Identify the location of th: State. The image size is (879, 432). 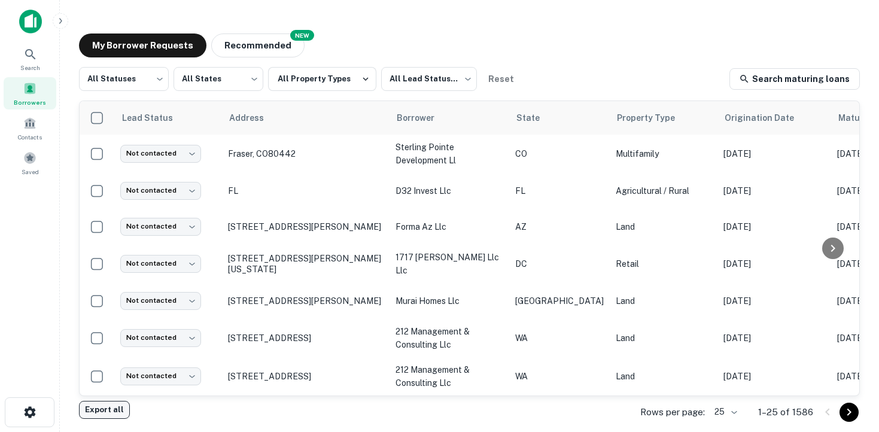
(559, 118).